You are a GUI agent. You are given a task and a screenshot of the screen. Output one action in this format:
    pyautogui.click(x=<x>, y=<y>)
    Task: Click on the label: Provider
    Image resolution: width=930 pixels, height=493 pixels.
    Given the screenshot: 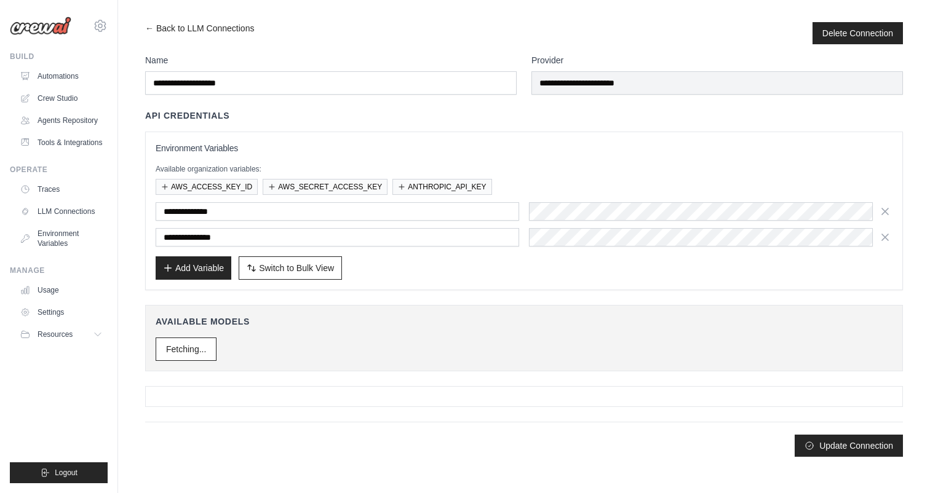 What is the action you would take?
    pyautogui.click(x=717, y=60)
    